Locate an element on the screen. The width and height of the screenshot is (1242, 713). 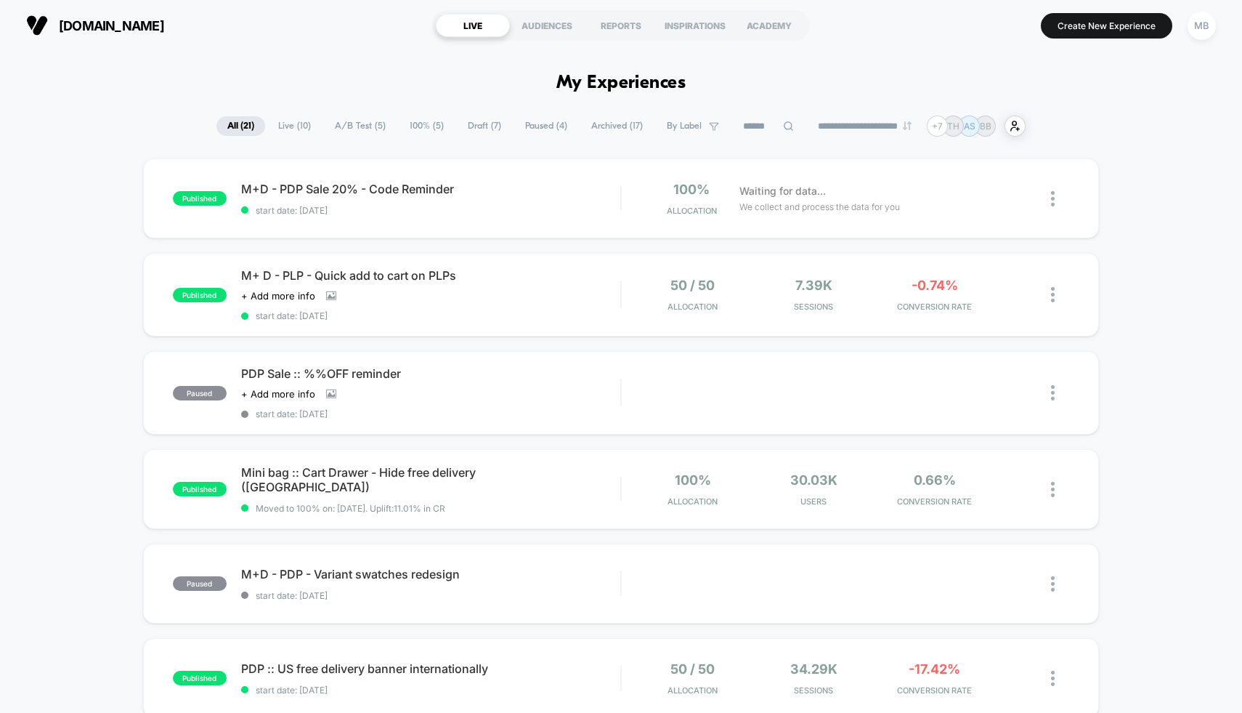
span: M+ D - PLP - Quick add to cart on PLPs is located at coordinates (431, 275).